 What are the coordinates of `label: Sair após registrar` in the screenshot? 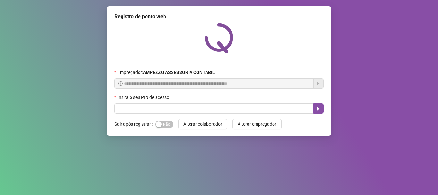 It's located at (135, 124).